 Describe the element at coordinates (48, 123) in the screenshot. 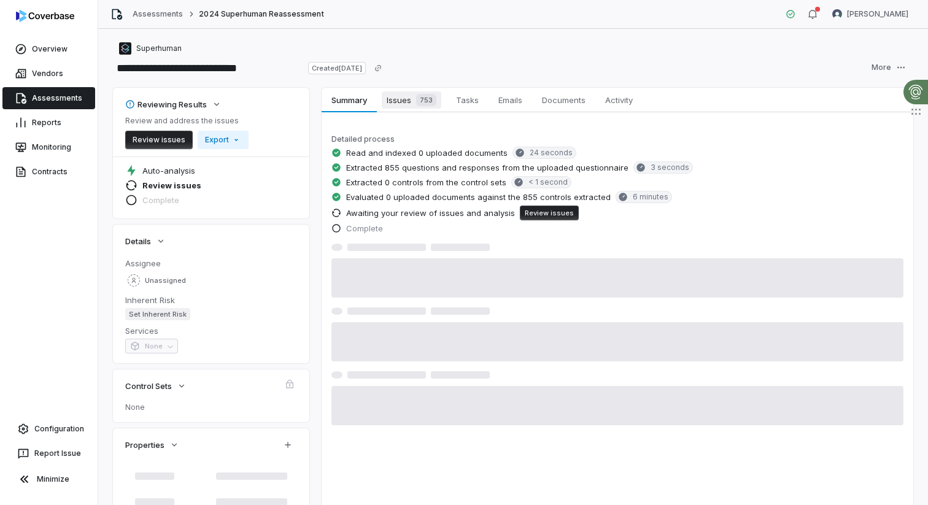

I see `a: Reports` at that location.